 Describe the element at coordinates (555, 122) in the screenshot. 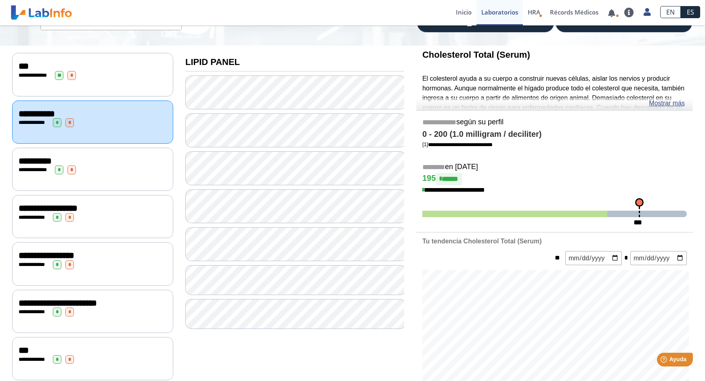

I see `h5: según su perfil` at that location.